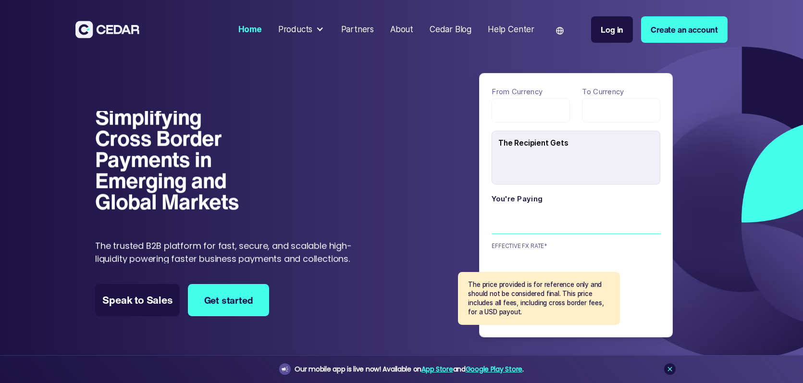  I want to click on a: Create an account, so click(684, 29).